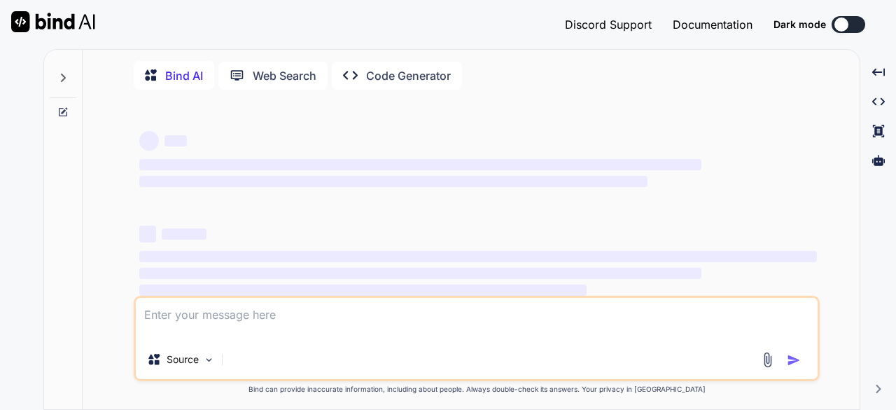 This screenshot has width=896, height=410. Describe the element at coordinates (477, 389) in the screenshot. I see `p: Bind can provide inaccurate information, including about people. Always double-check its answers....` at that location.